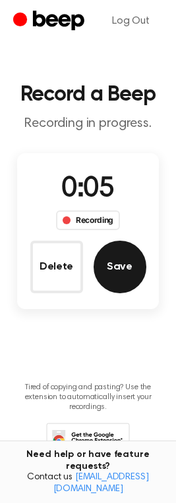 This screenshot has width=176, height=503. Describe the element at coordinates (120, 267) in the screenshot. I see `button: Save Audio Record` at that location.